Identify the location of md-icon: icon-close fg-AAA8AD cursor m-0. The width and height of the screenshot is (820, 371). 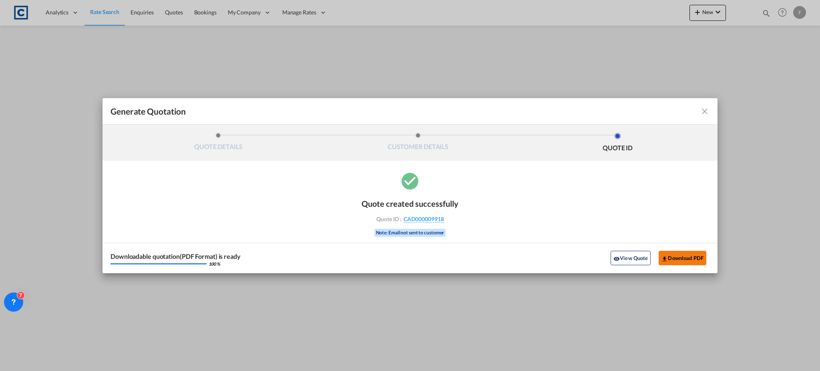
(704, 111).